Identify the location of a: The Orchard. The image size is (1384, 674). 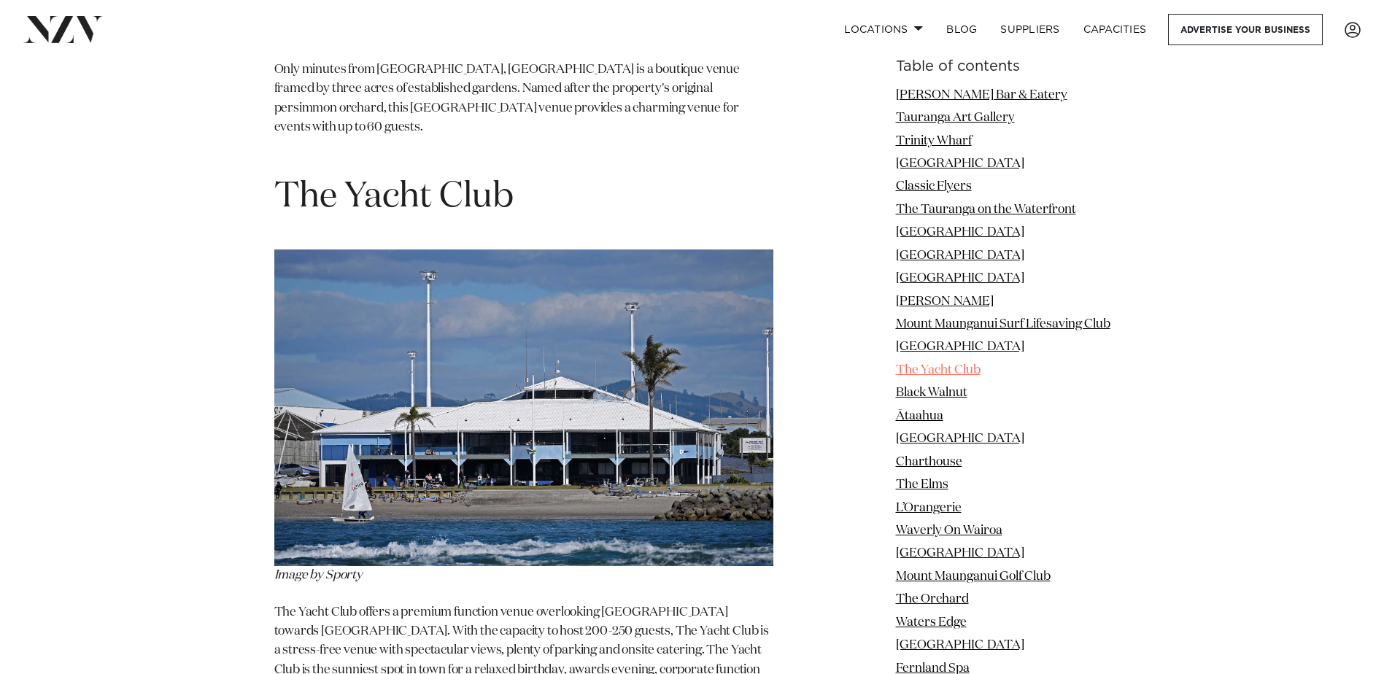
(932, 600).